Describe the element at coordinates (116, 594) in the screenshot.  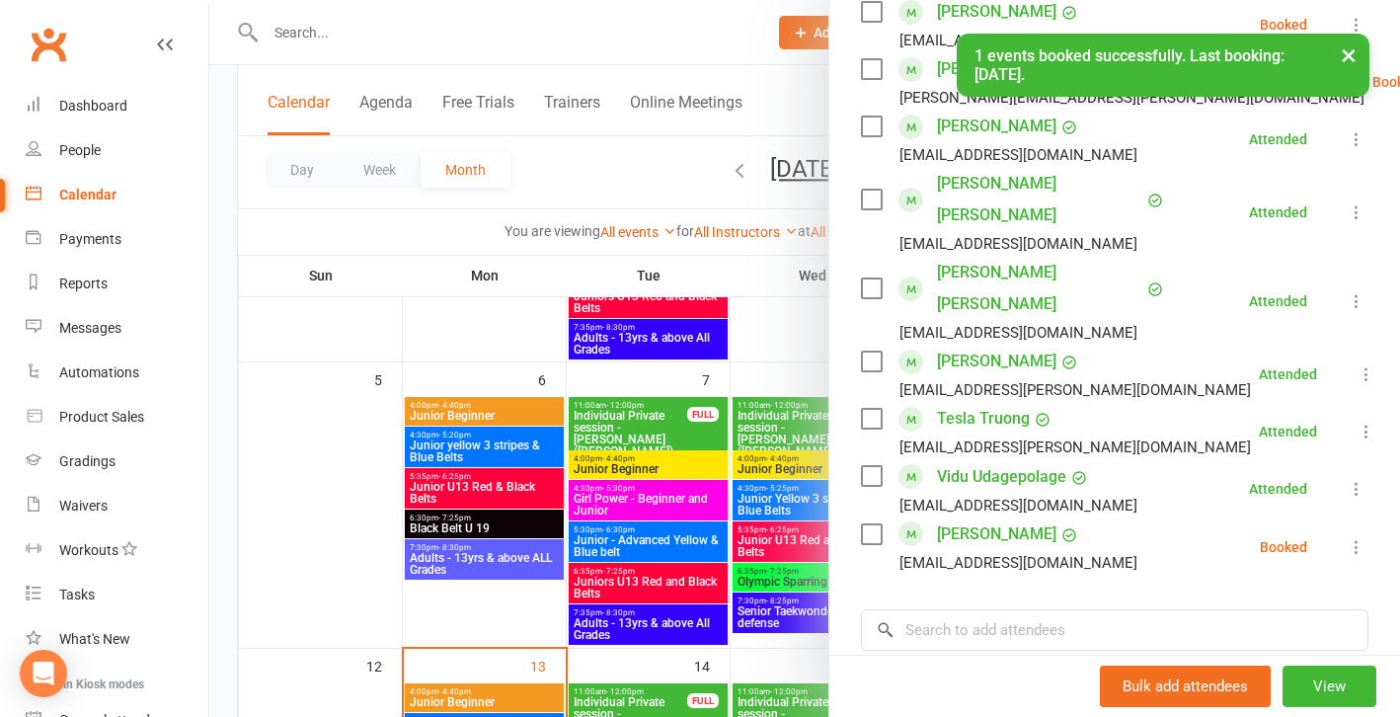
I see `a: Tasks` at that location.